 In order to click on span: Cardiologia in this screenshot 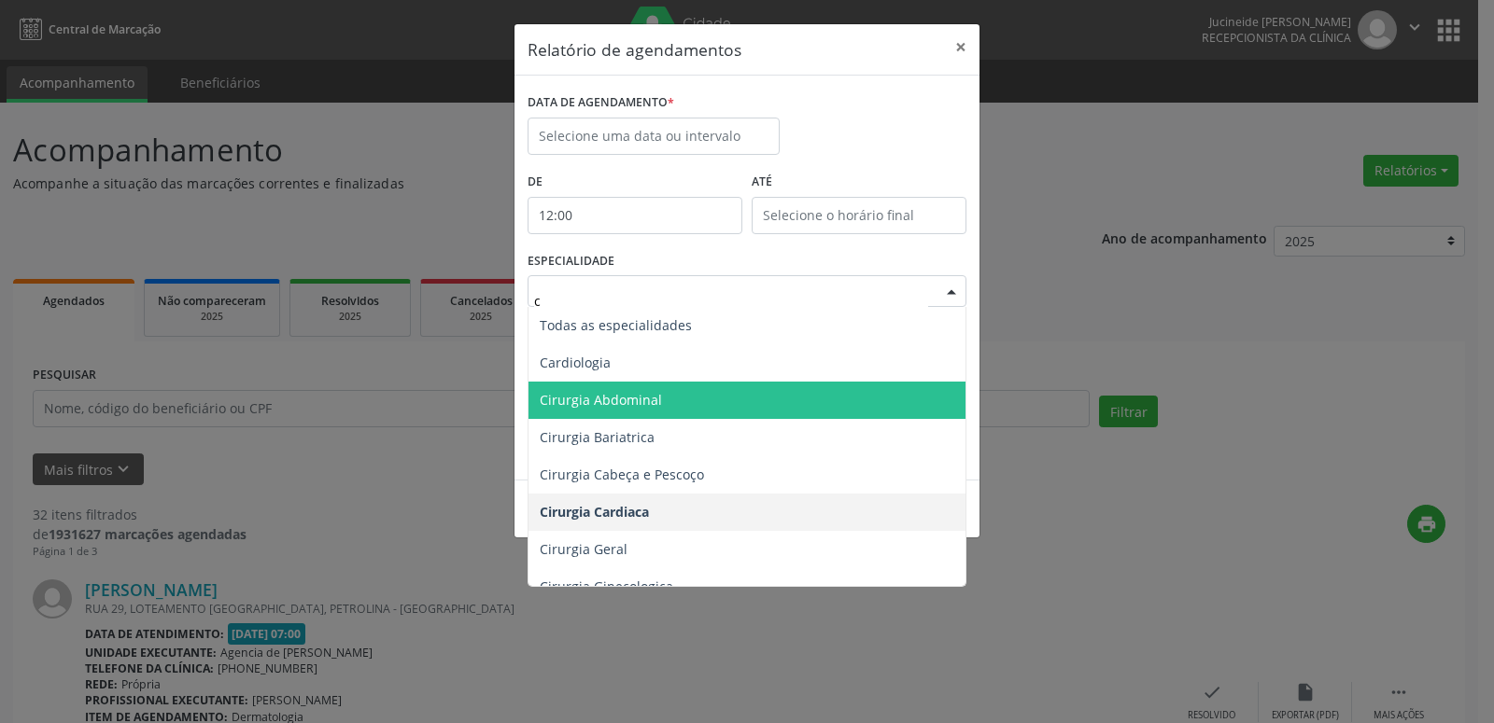, I will do `click(575, 362)`.